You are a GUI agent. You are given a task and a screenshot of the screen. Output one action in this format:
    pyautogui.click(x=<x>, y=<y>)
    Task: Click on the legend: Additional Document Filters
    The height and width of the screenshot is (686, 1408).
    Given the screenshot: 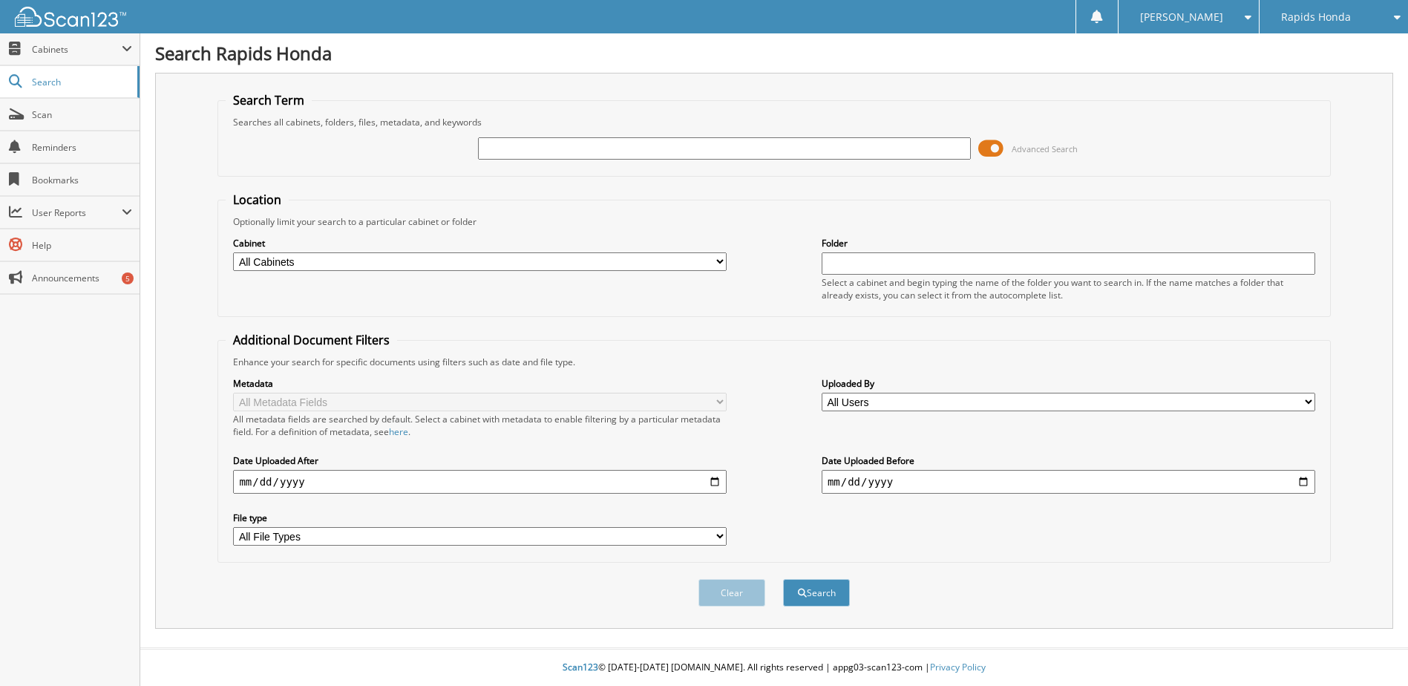 What is the action you would take?
    pyautogui.click(x=311, y=340)
    